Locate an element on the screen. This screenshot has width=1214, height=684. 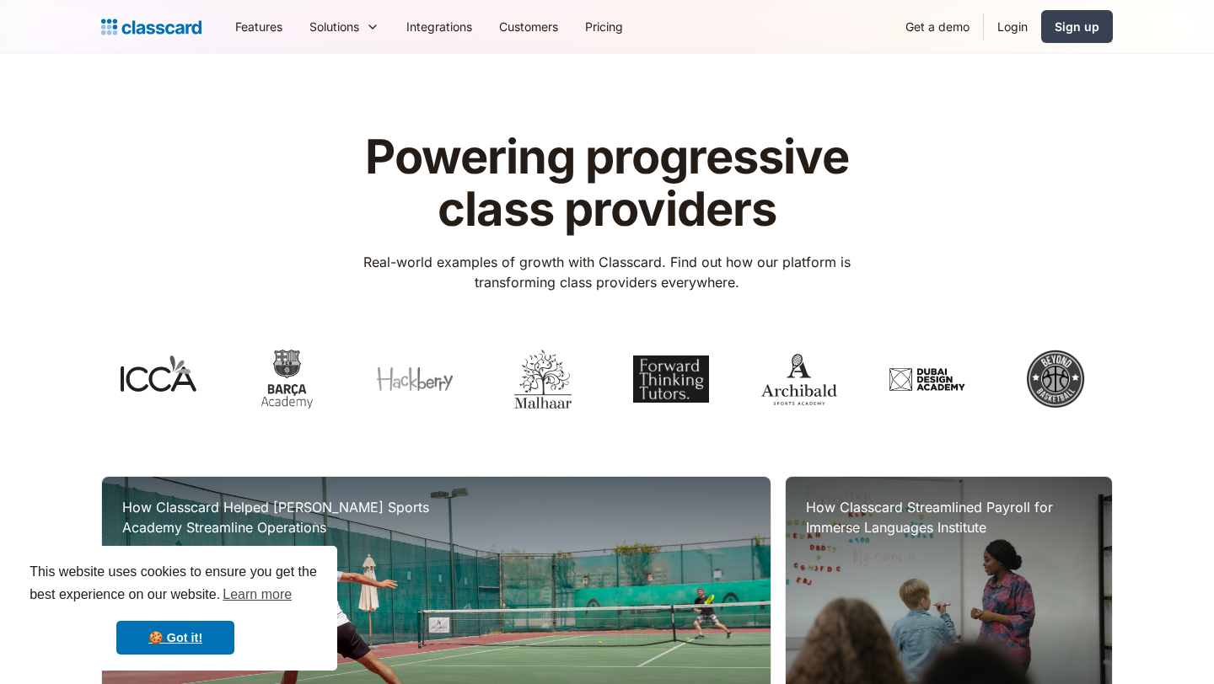
span: This website uses cookies to ensure you get the best experience on our website. is located at coordinates (175, 585).